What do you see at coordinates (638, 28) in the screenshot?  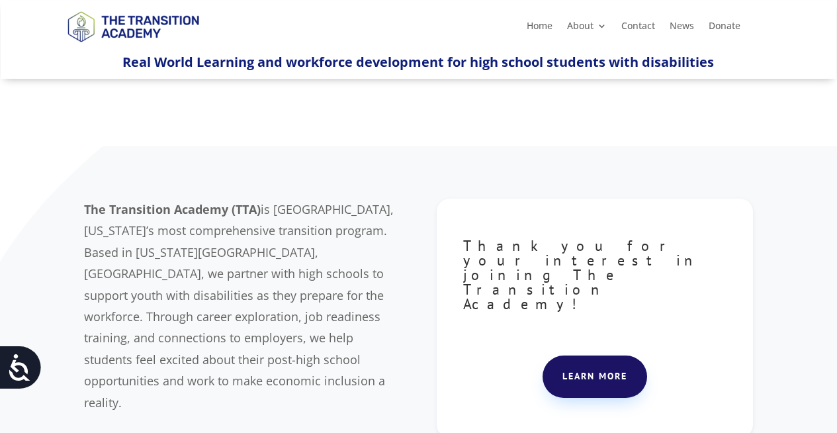 I see `a: Contact` at bounding box center [638, 28].